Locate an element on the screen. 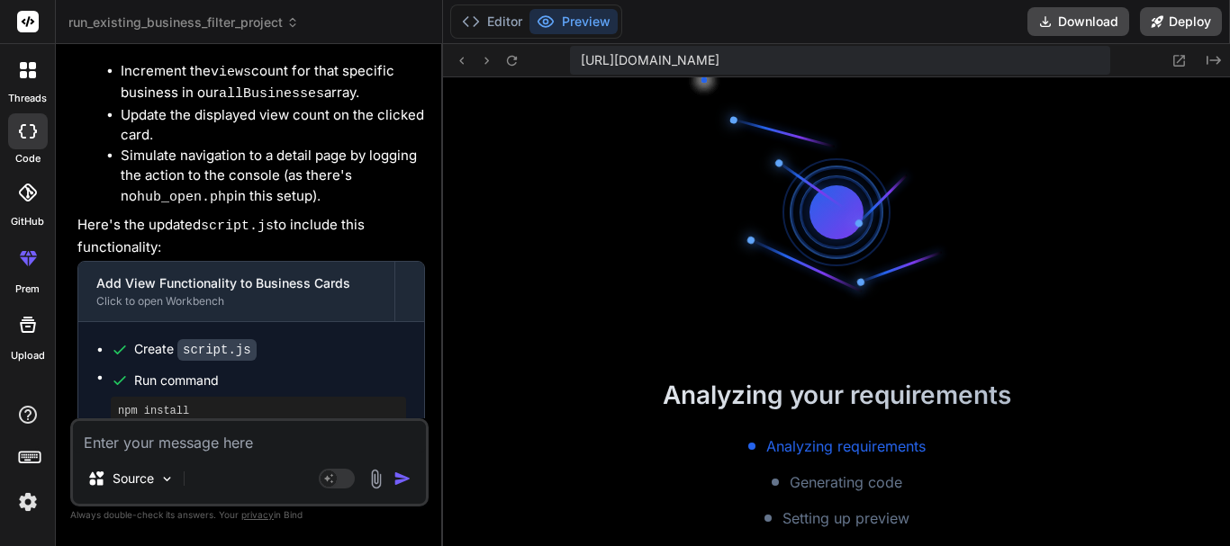 Image resolution: width=1230 pixels, height=546 pixels. img: Pick Models is located at coordinates (167, 479).